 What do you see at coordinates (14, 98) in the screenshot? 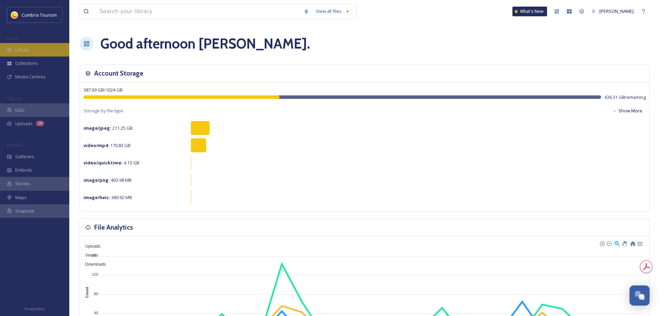
I see `span: COLLECT` at bounding box center [14, 98].